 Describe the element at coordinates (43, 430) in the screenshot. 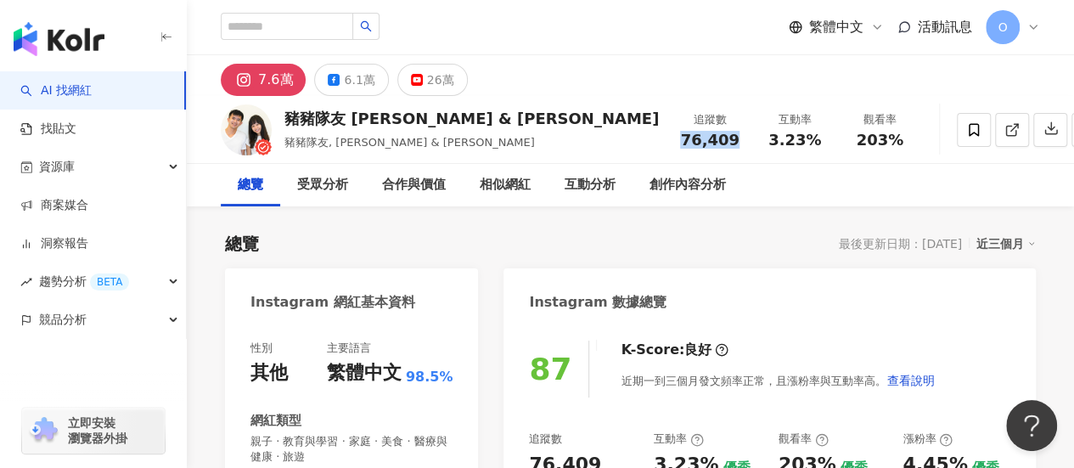

I see `img: chrome extension` at that location.